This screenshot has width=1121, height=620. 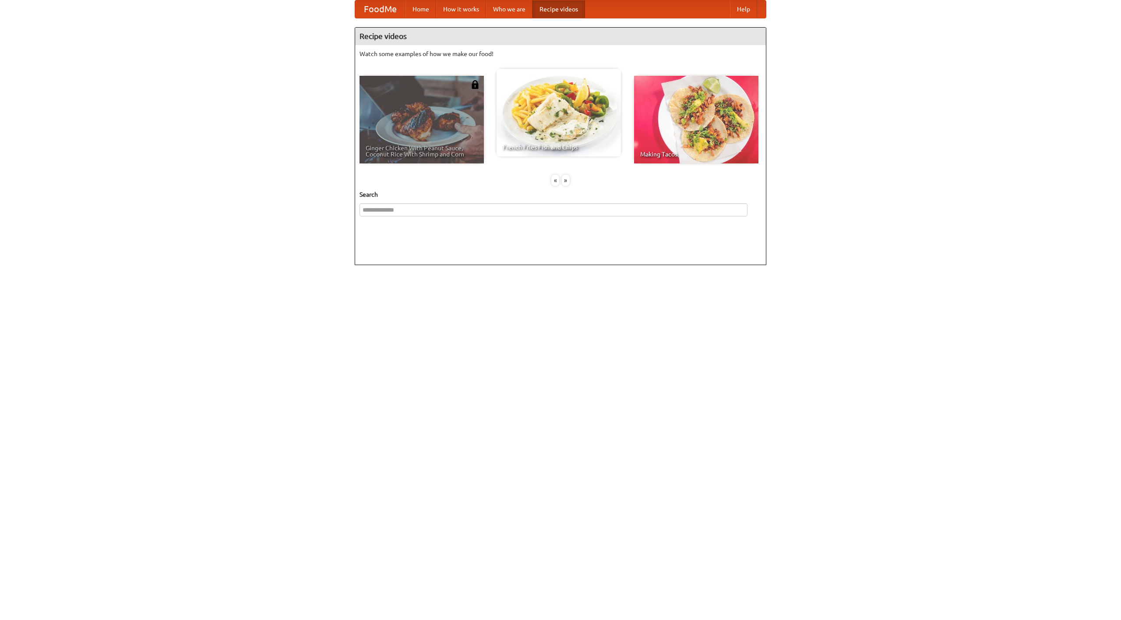 I want to click on a: How it works, so click(x=461, y=9).